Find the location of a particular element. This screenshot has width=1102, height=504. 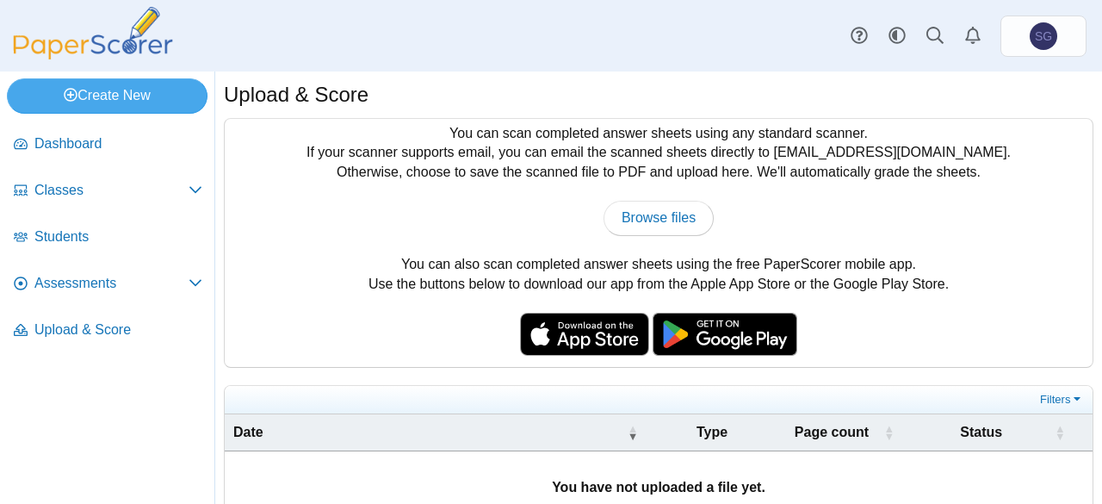

span: Upload & Score is located at coordinates (118, 330).